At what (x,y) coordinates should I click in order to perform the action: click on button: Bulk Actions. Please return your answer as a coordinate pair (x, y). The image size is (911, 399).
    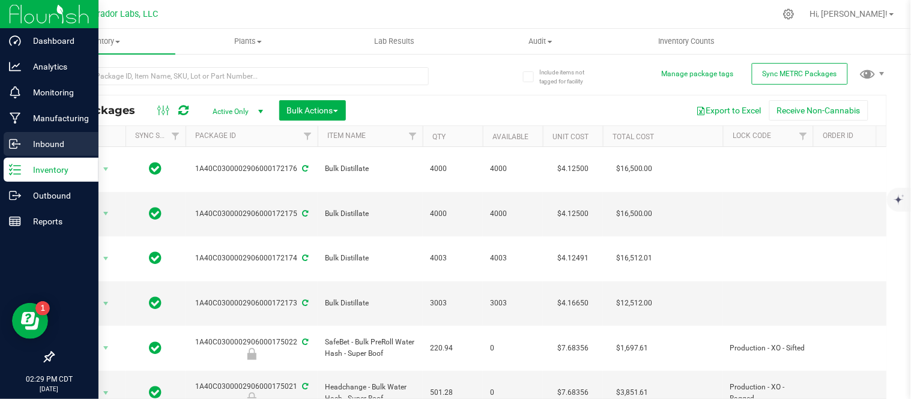
    Looking at the image, I should click on (312, 111).